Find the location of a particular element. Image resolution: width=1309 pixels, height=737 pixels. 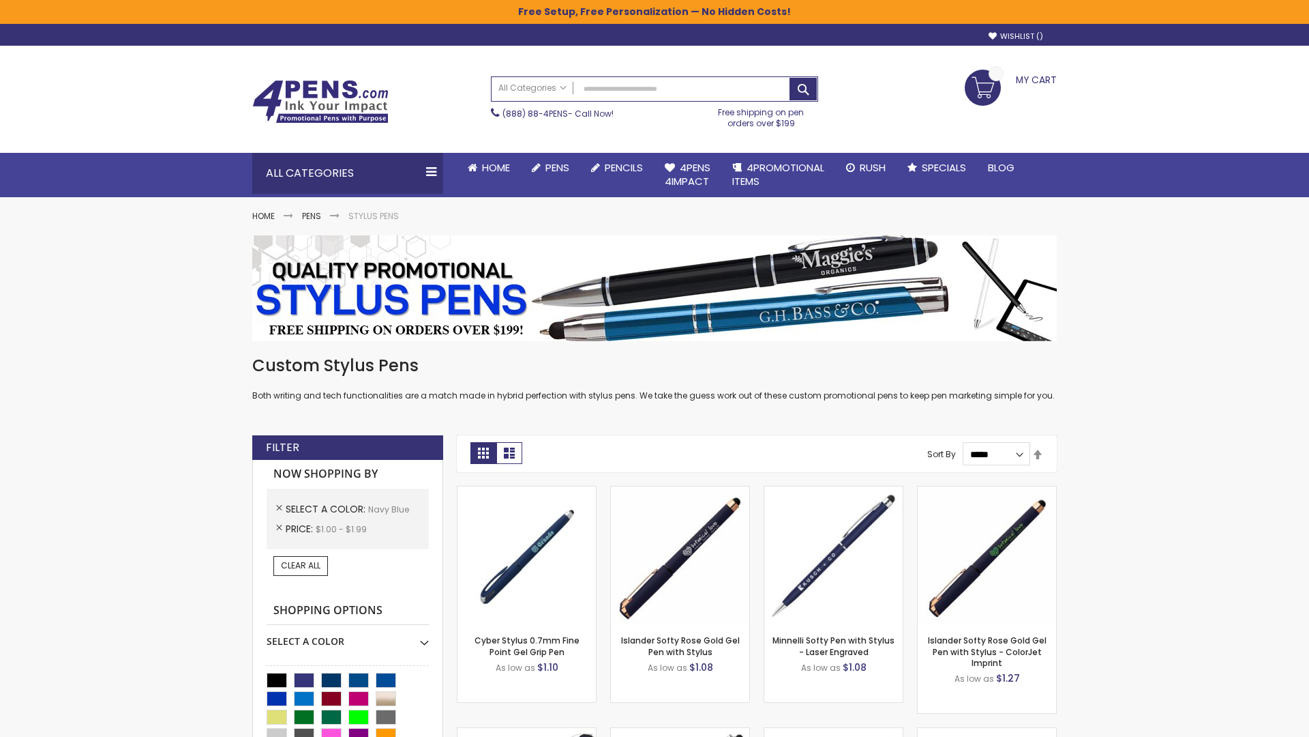

span: Specials is located at coordinates (944, 167).